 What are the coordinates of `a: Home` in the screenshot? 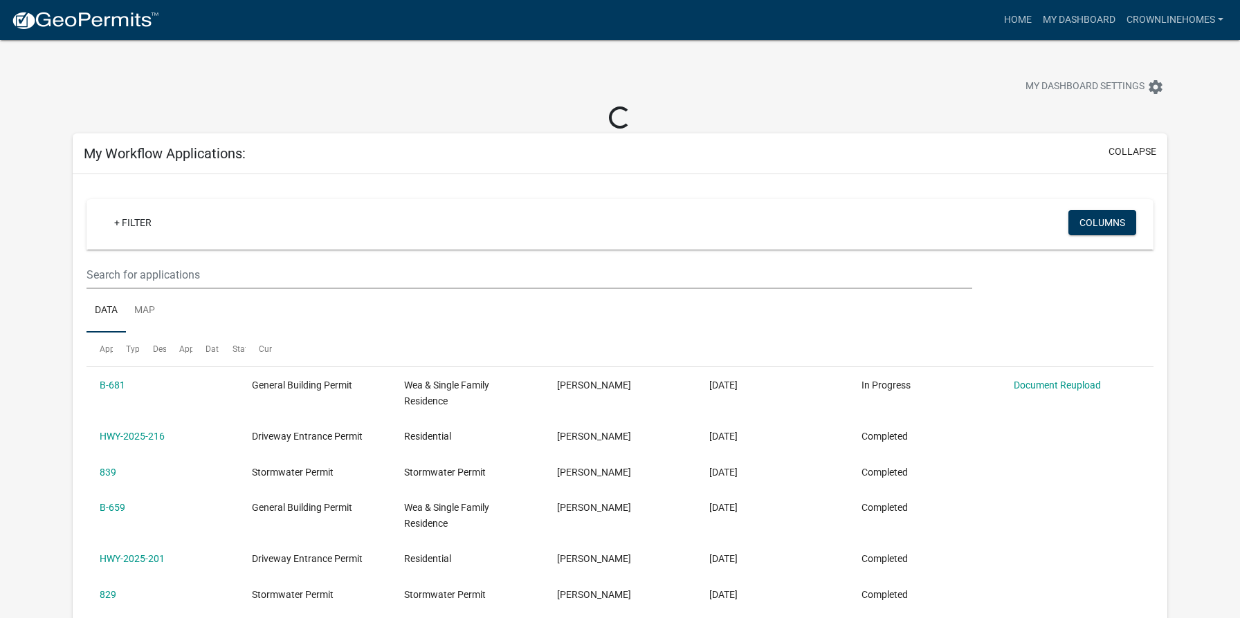 It's located at (1018, 20).